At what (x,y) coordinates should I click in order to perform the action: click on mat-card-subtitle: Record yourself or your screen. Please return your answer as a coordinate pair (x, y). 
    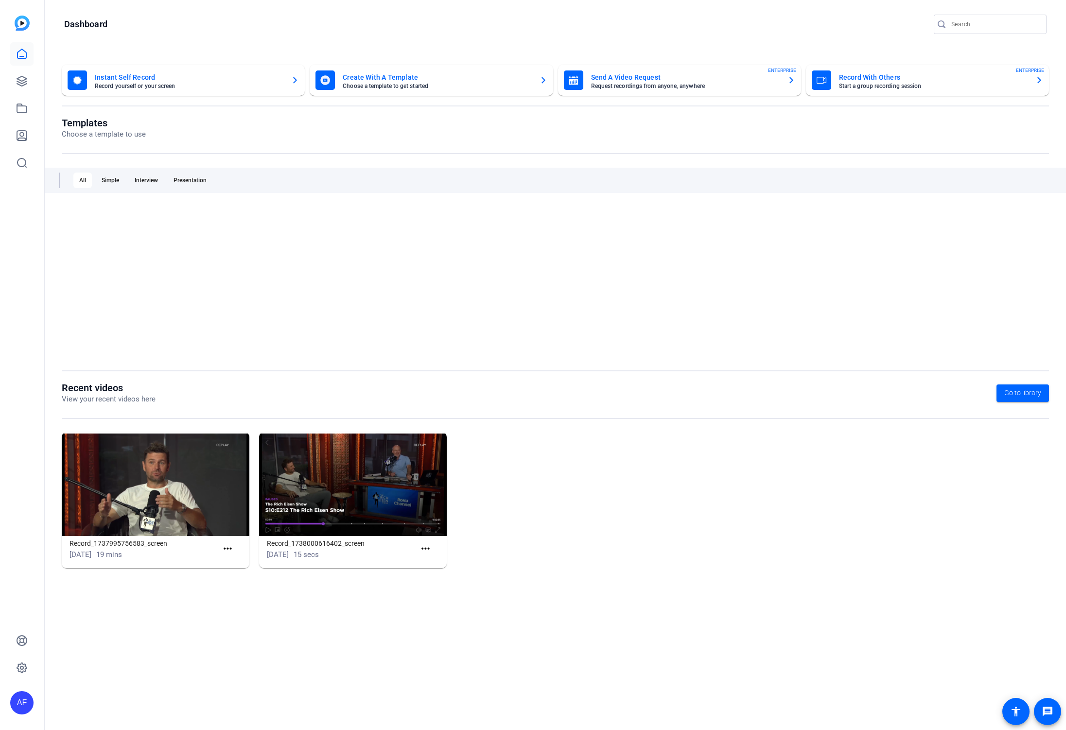
    Looking at the image, I should click on (189, 86).